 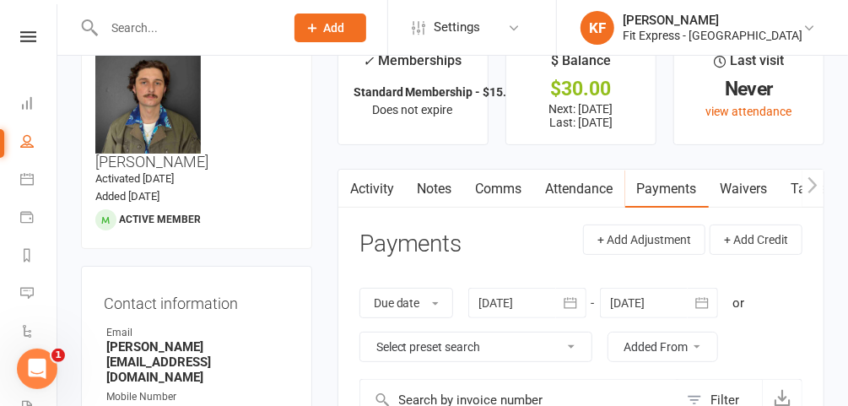 What do you see at coordinates (186, 28) in the screenshot?
I see `input: Search...` at bounding box center [186, 28].